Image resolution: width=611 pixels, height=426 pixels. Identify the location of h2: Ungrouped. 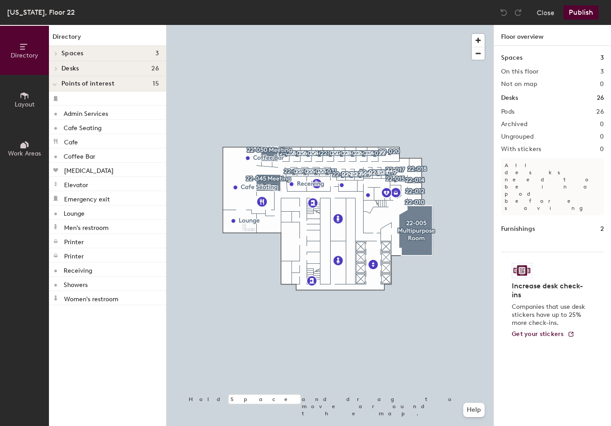
(518, 137).